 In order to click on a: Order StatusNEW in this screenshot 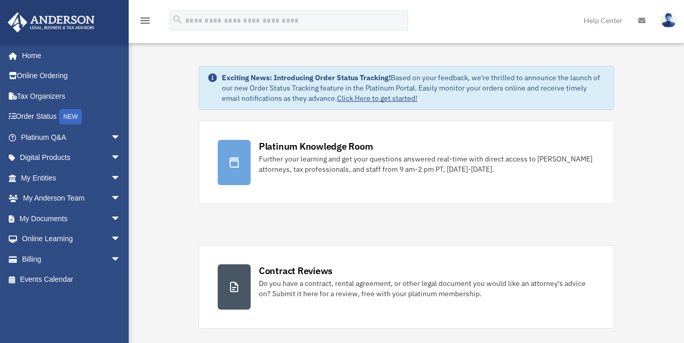, I will do `click(72, 117)`.